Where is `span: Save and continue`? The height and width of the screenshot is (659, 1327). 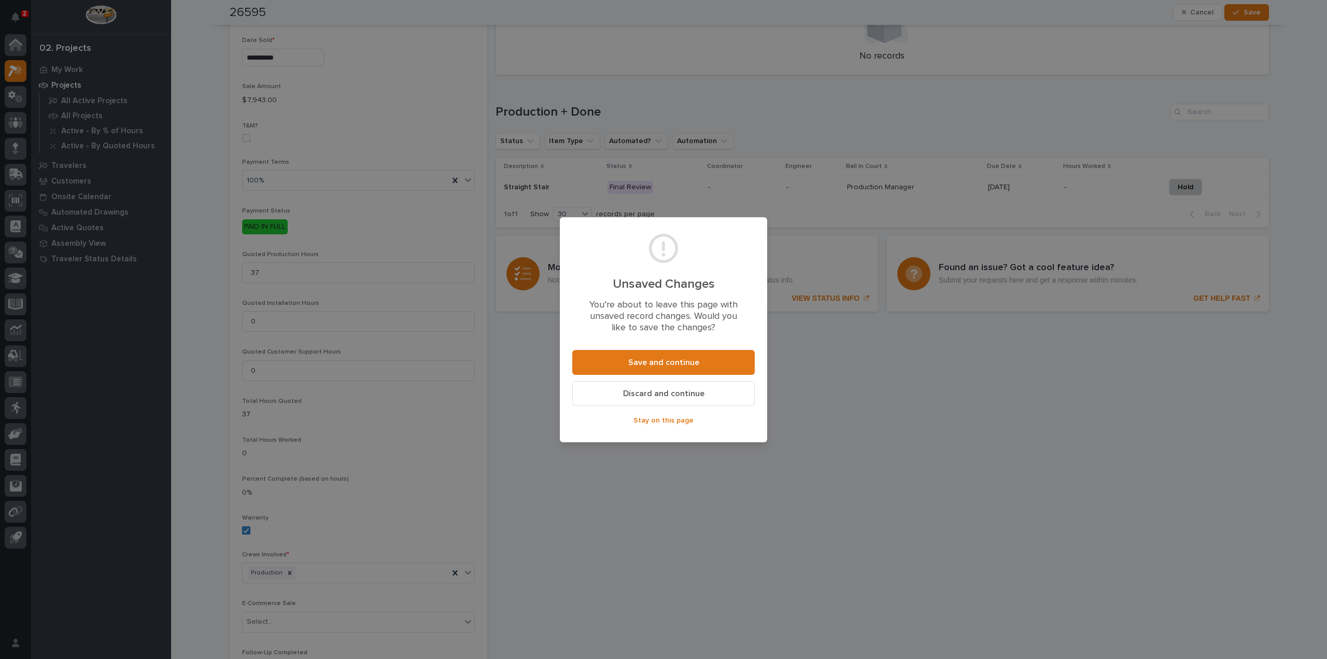
span: Save and continue is located at coordinates (664, 362).